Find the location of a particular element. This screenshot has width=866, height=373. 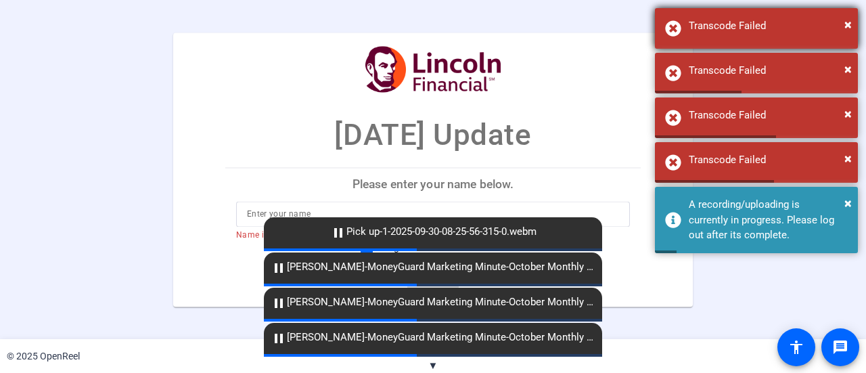

p: Please enter your name below. is located at coordinates (433, 185).